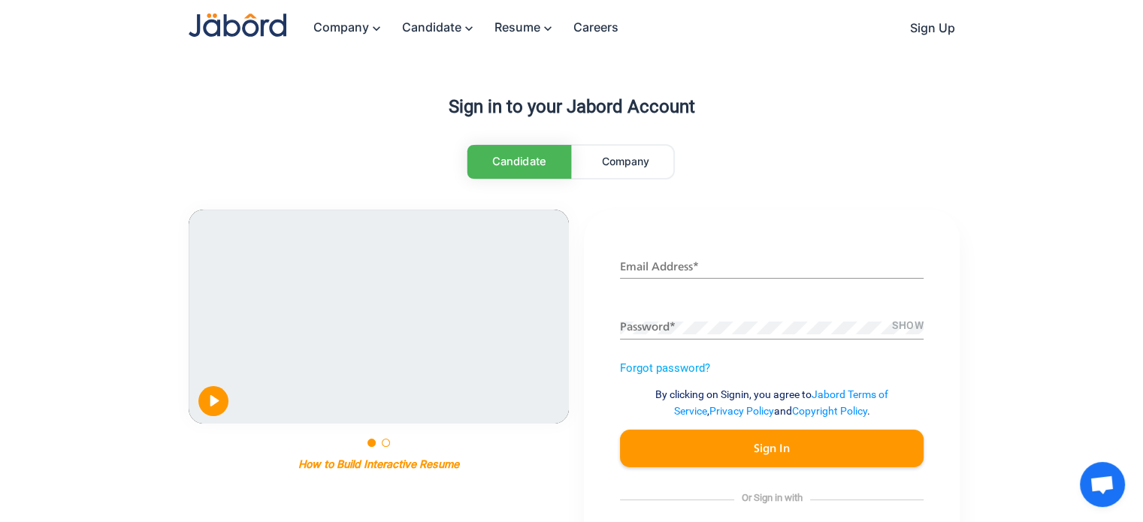  I want to click on a: Privacy Policy, so click(742, 411).